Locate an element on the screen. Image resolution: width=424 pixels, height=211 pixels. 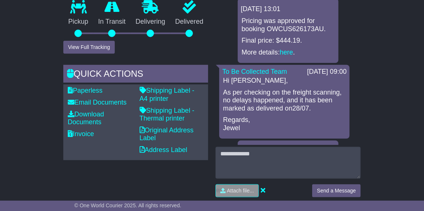
a: To Be Collected Team is located at coordinates (255, 72).